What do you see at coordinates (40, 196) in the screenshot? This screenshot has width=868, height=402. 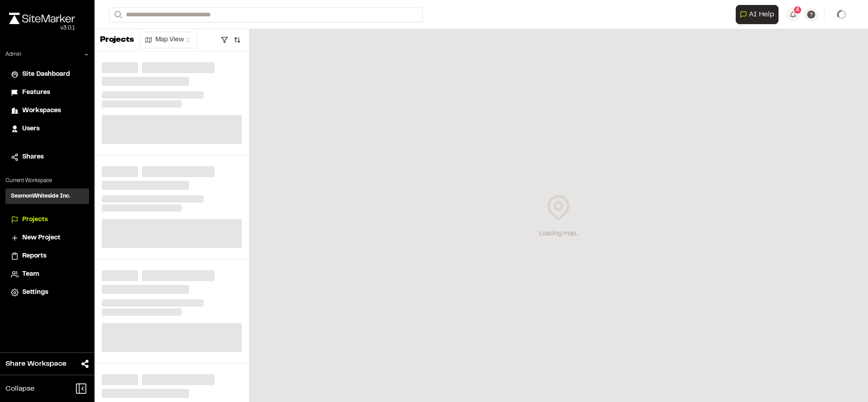 I see `h3: SeamonWhiteside Inc.` at bounding box center [40, 196].